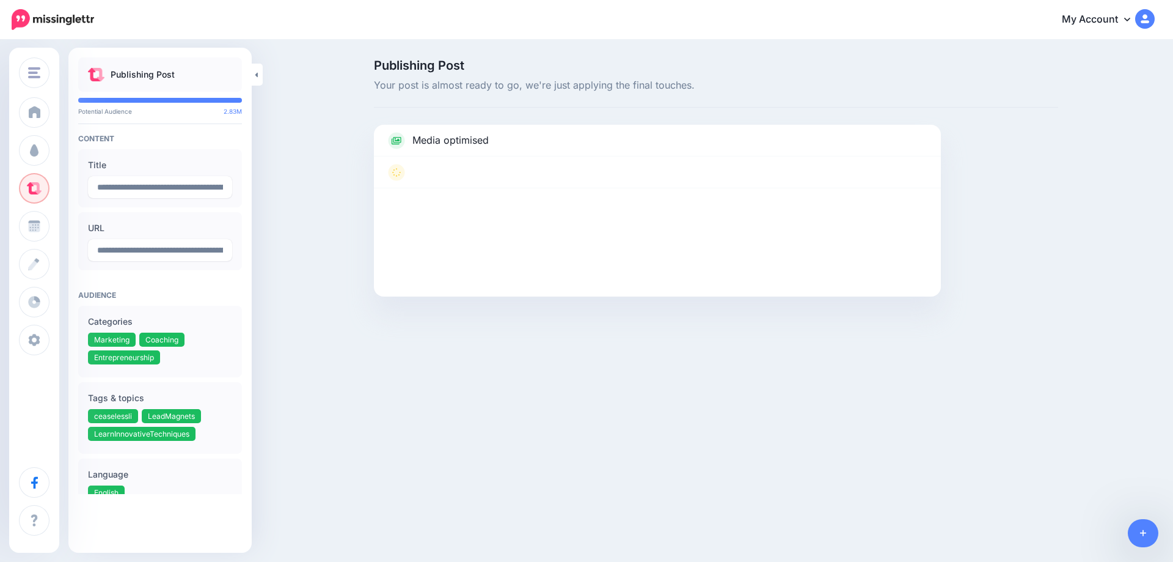 This screenshot has height=562, width=1173. What do you see at coordinates (34, 73) in the screenshot?
I see `img: menu.png` at bounding box center [34, 73].